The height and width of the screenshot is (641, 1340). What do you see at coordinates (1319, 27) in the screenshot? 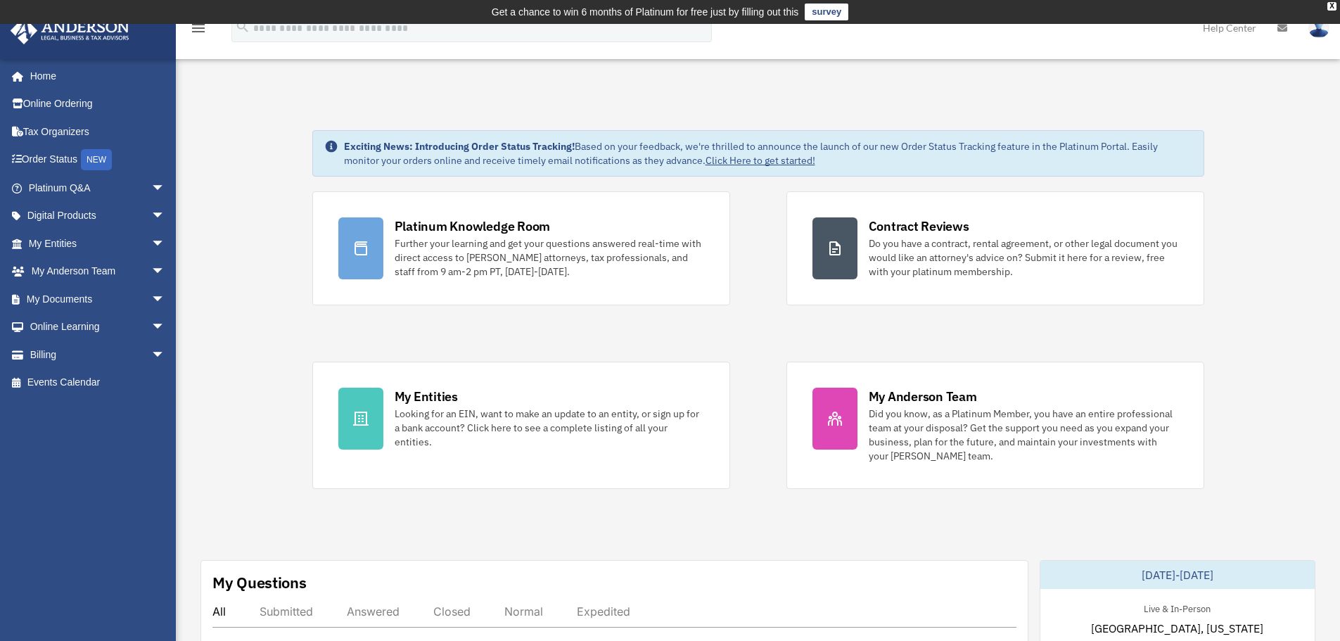
I see `img: User Pic` at bounding box center [1319, 27].